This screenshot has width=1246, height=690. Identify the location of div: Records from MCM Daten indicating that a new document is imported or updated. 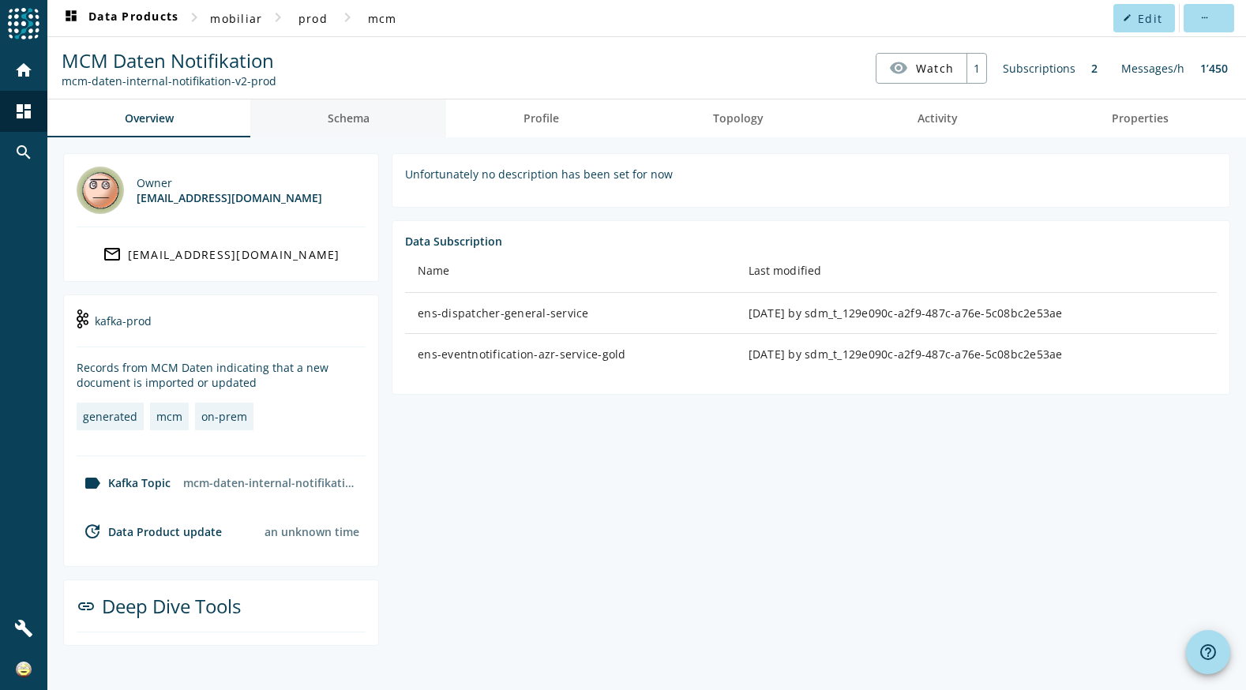
(221, 375).